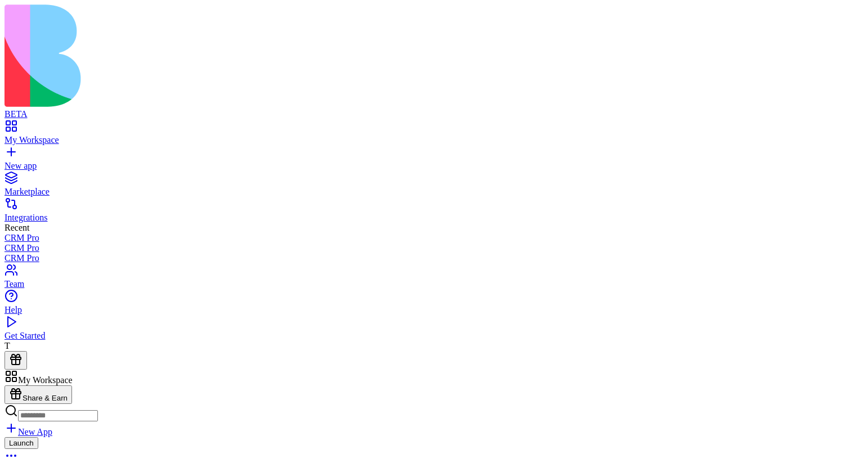  I want to click on a: Integrations, so click(426, 213).